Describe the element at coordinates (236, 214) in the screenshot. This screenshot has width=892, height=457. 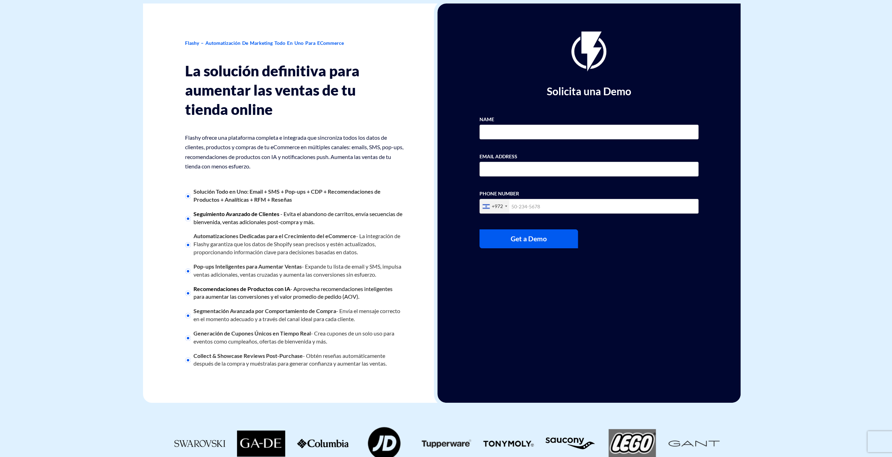
I see `strong: Seguimiento Avanzado de Clientes` at that location.